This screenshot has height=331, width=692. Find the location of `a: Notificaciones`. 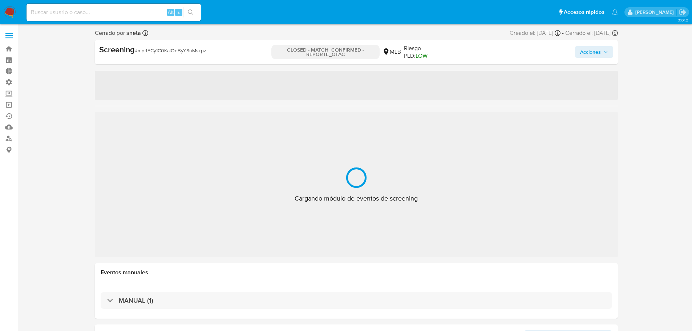

a: Notificaciones is located at coordinates (615, 12).